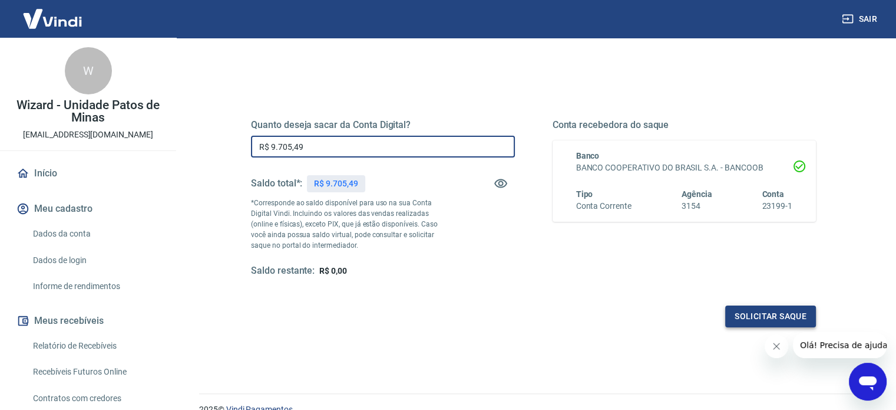 The width and height of the screenshot is (896, 410). What do you see at coordinates (88, 111) in the screenshot?
I see `p: Wizard - Unidade Patos de Minas` at bounding box center [88, 111].